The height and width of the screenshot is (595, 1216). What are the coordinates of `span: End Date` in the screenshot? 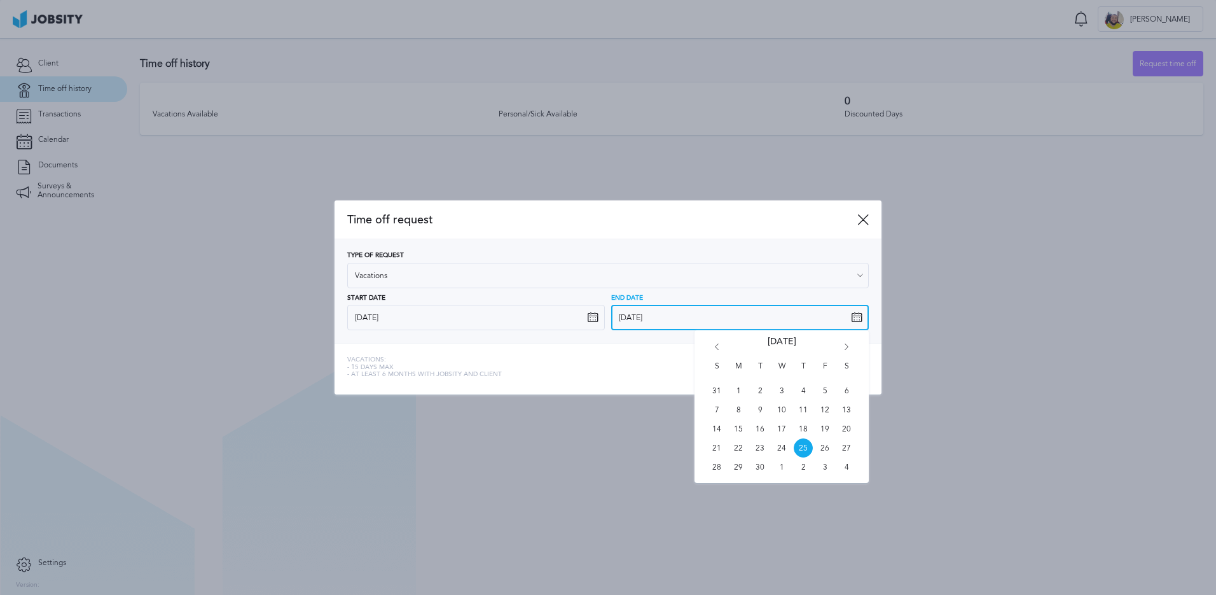 It's located at (627, 298).